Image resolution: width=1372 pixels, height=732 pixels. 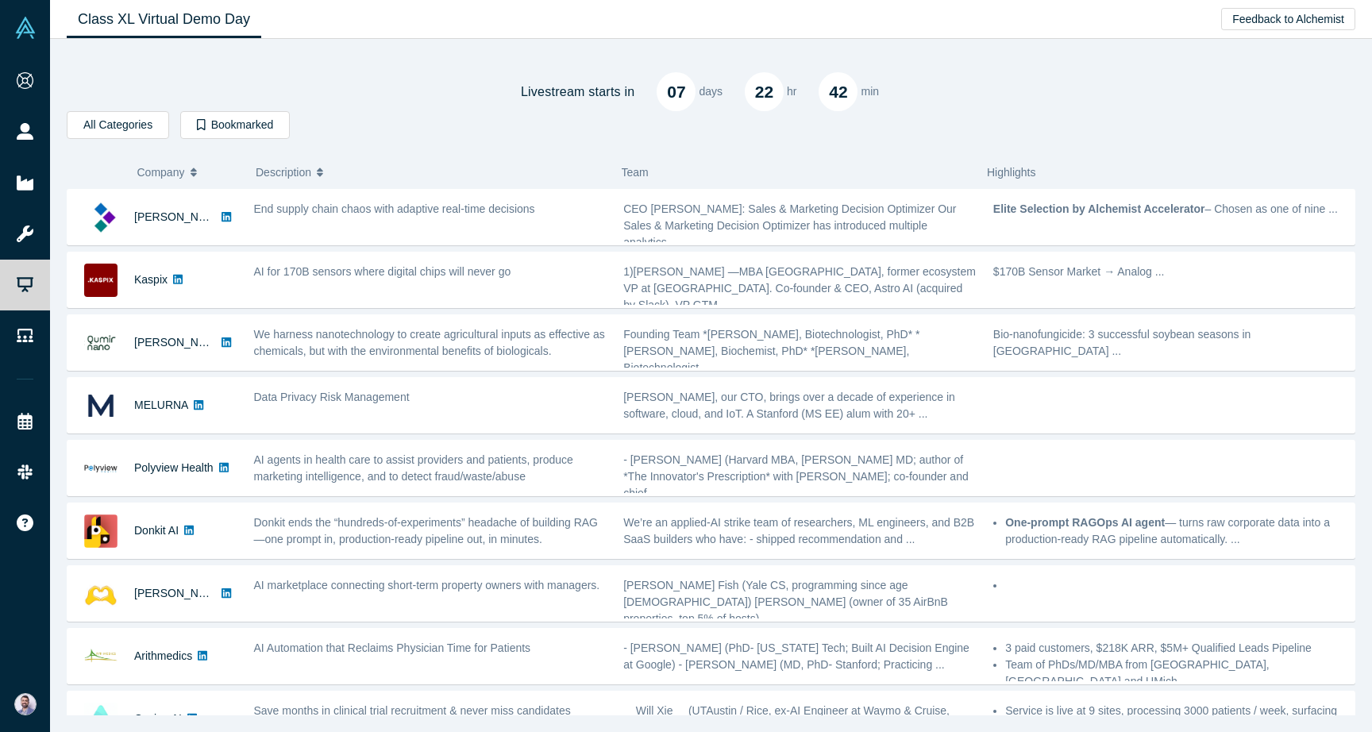 What do you see at coordinates (578, 91) in the screenshot?
I see `h4: Livestream starts in` at bounding box center [578, 91].